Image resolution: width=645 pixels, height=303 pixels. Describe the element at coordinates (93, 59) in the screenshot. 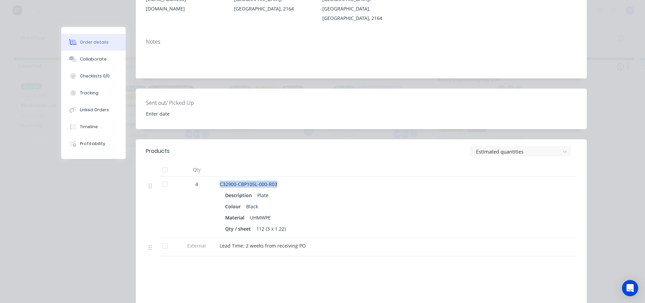

I see `button: Collaborate` at that location.